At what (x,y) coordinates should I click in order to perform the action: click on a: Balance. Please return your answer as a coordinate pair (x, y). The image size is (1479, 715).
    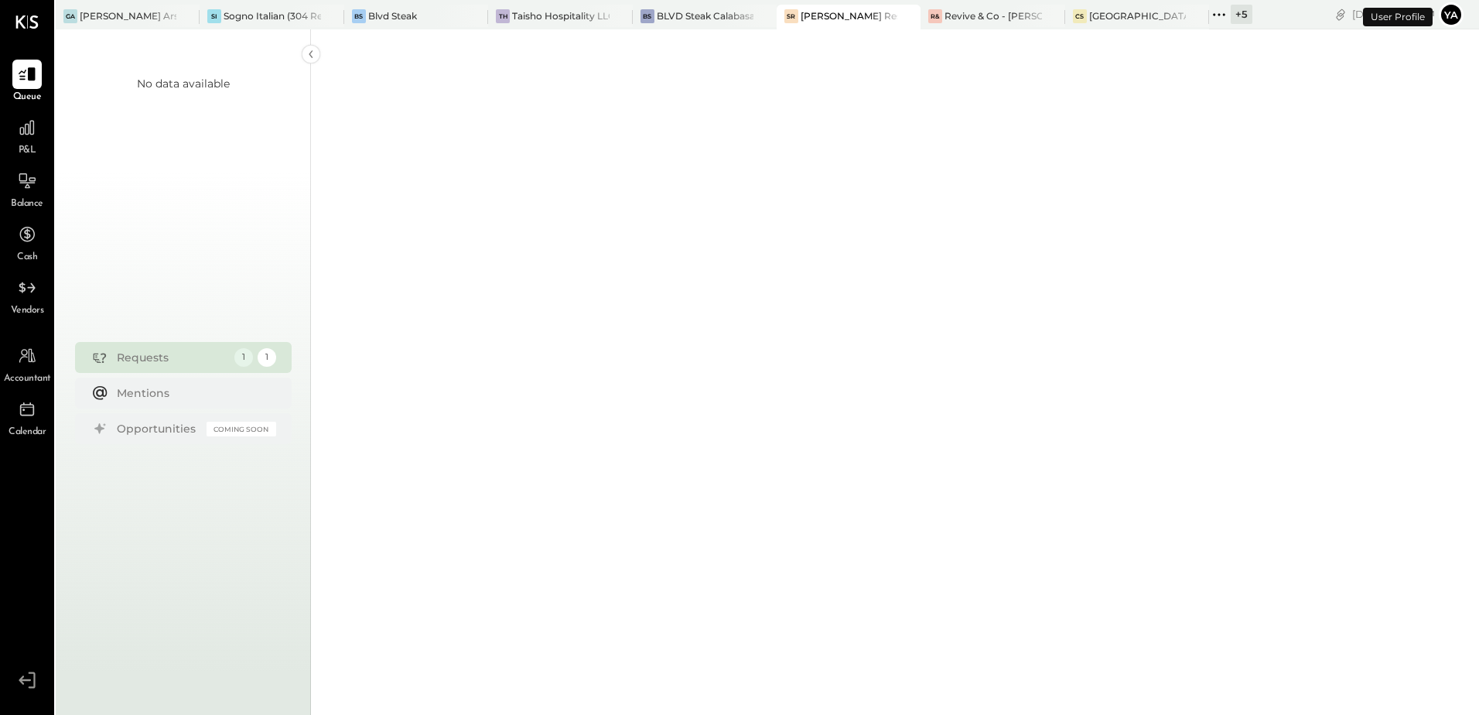
    Looking at the image, I should click on (27, 189).